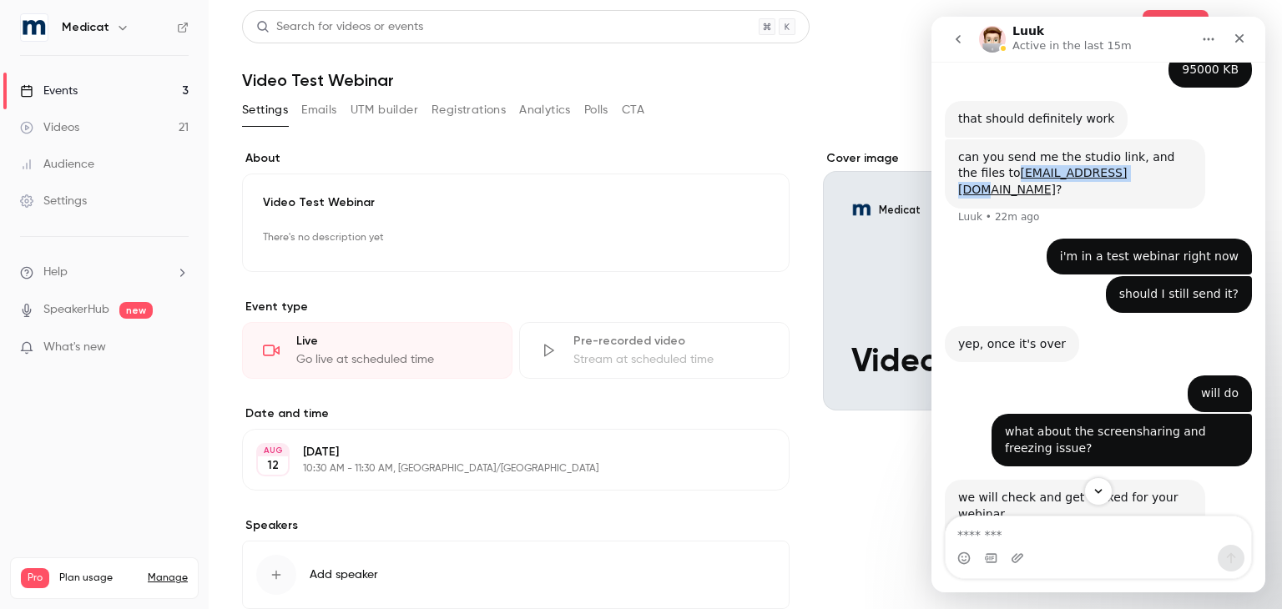 The width and height of the screenshot is (1282, 609). Describe the element at coordinates (516, 159) in the screenshot. I see `label: About` at that location.